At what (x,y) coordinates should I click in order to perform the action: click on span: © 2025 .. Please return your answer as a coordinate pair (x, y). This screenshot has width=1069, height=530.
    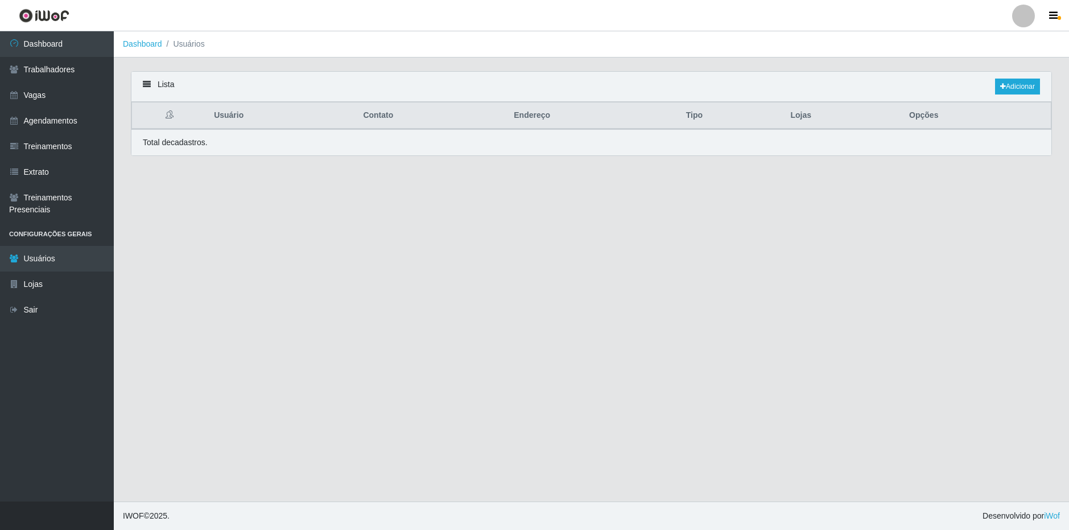
    Looking at the image, I should click on (146, 515).